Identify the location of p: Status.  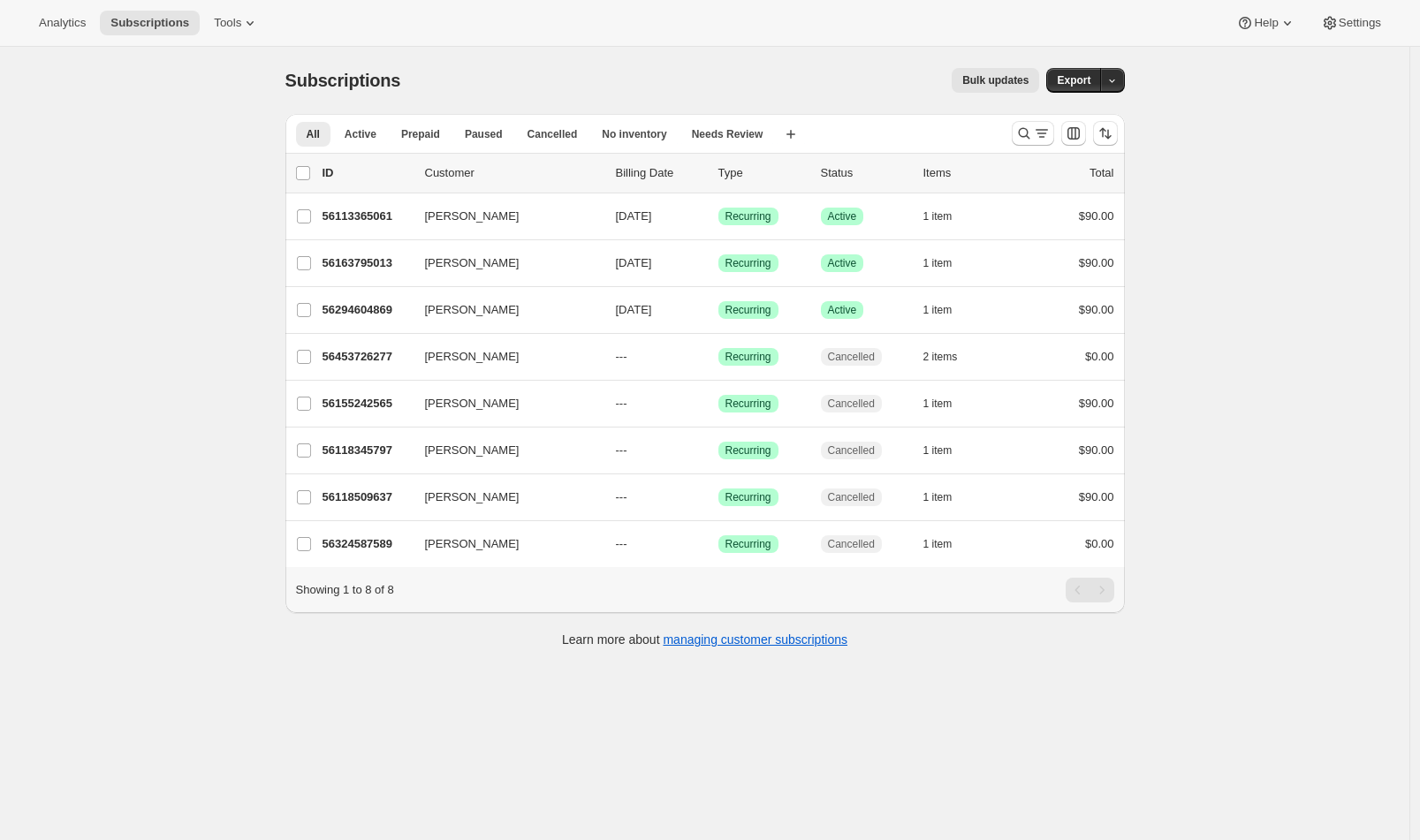
(865, 174).